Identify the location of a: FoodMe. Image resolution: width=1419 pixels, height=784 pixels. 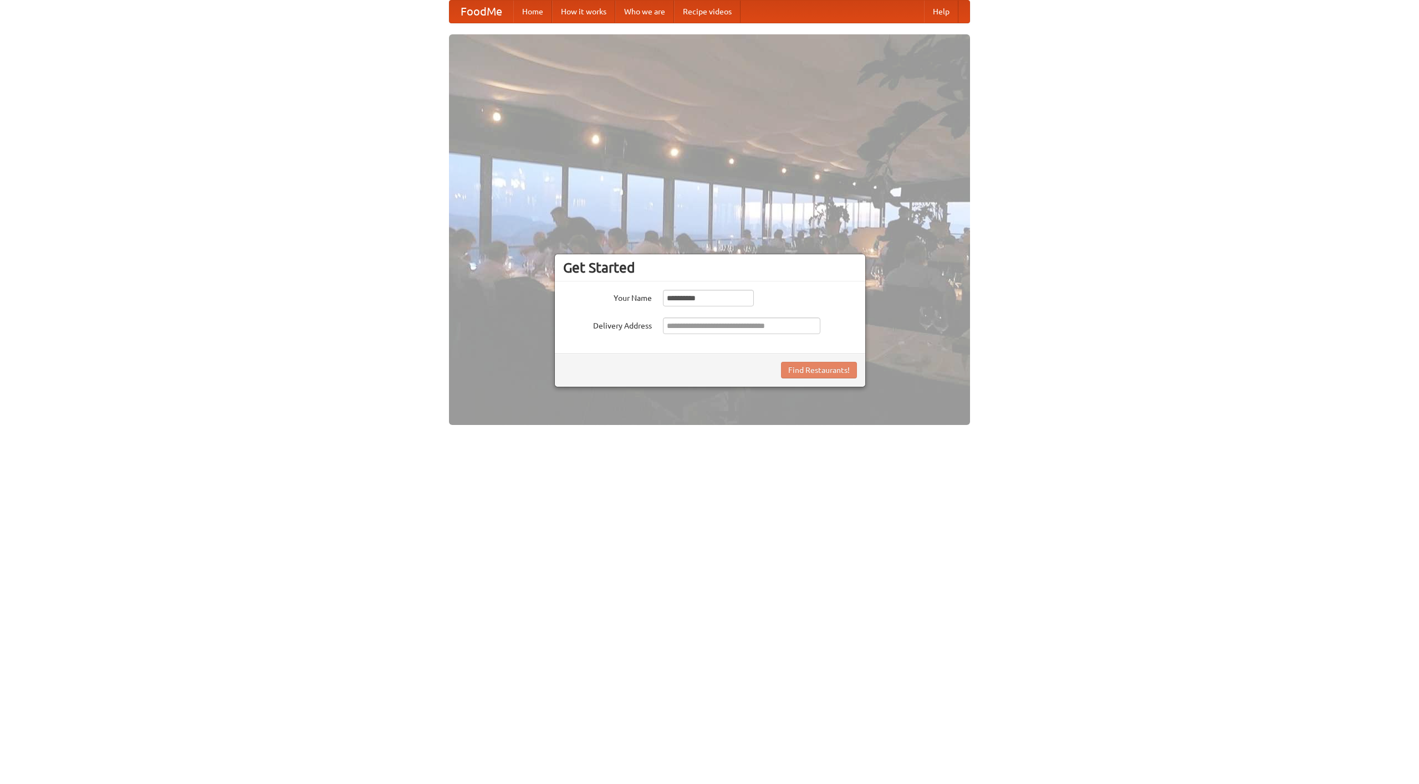
(481, 12).